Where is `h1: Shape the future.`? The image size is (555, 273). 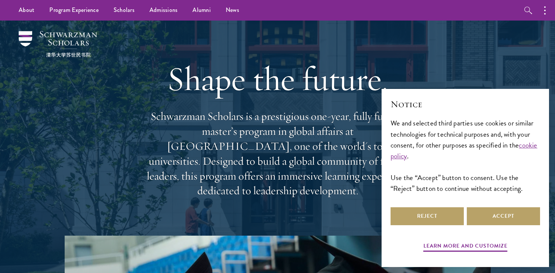 h1: Shape the future. is located at coordinates (278, 79).